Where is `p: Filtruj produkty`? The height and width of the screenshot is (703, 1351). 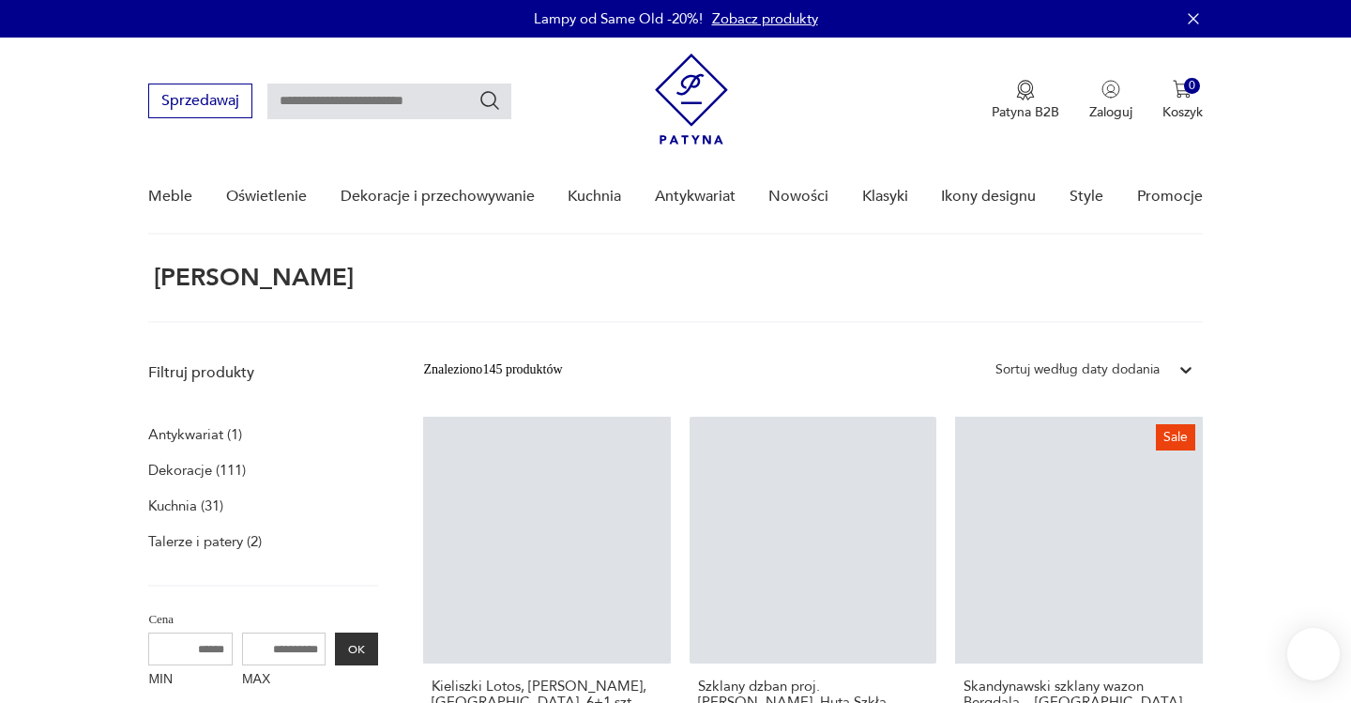
p: Filtruj produkty is located at coordinates (263, 373).